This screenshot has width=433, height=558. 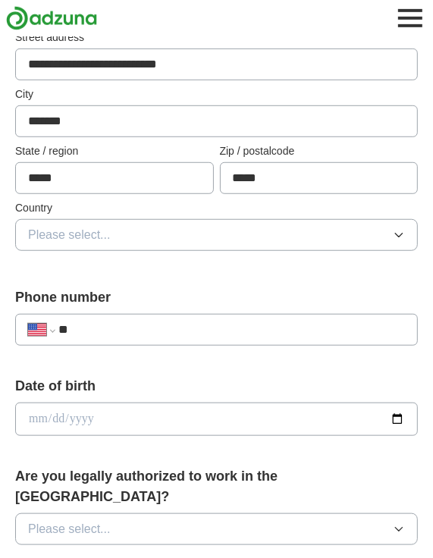 What do you see at coordinates (216, 386) in the screenshot?
I see `label: Date of birth` at bounding box center [216, 386].